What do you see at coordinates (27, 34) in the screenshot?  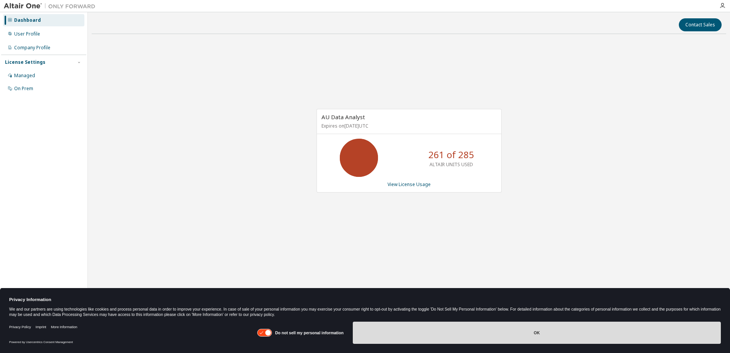 I see `div: User Profile` at bounding box center [27, 34].